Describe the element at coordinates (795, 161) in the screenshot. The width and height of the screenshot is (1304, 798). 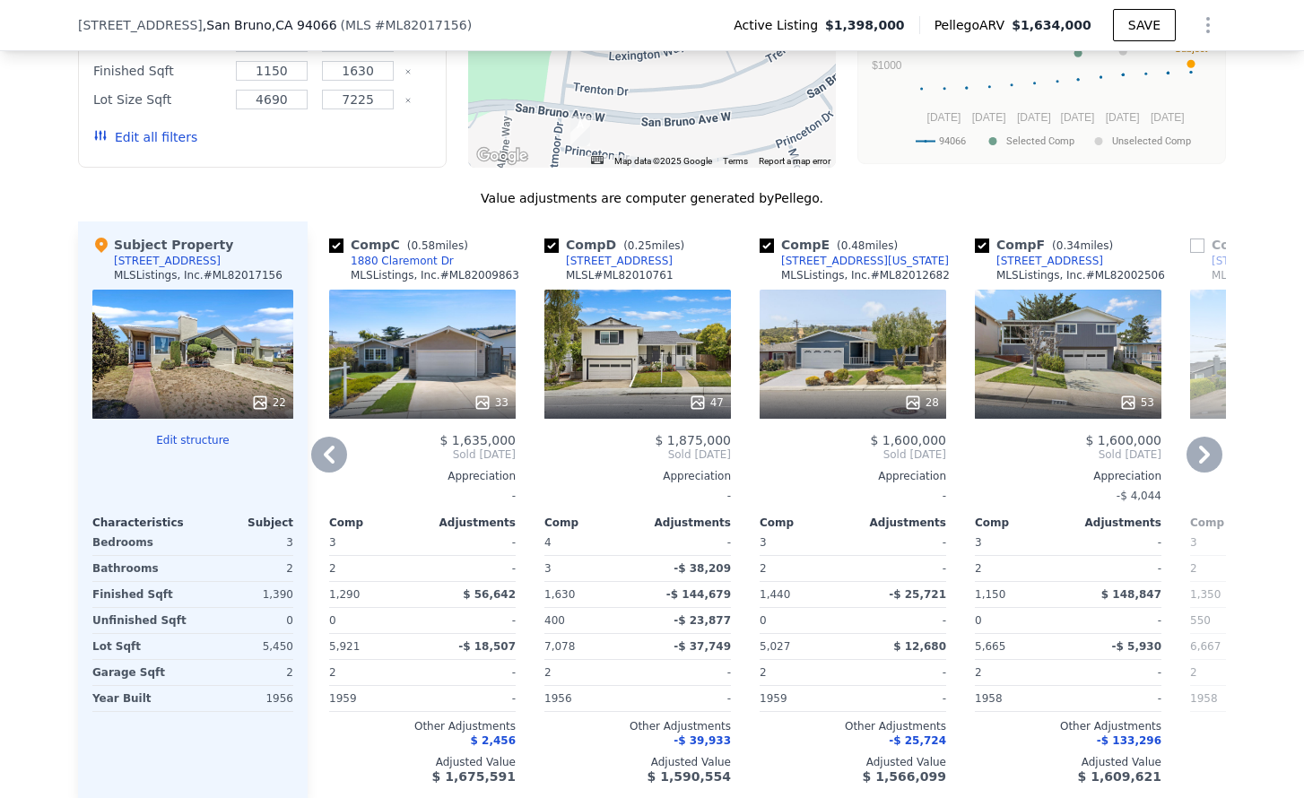
I see `a: Report a map error` at that location.